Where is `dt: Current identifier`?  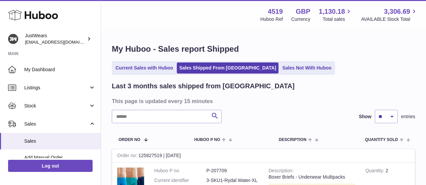
dt: Current identifier is located at coordinates (180, 181).